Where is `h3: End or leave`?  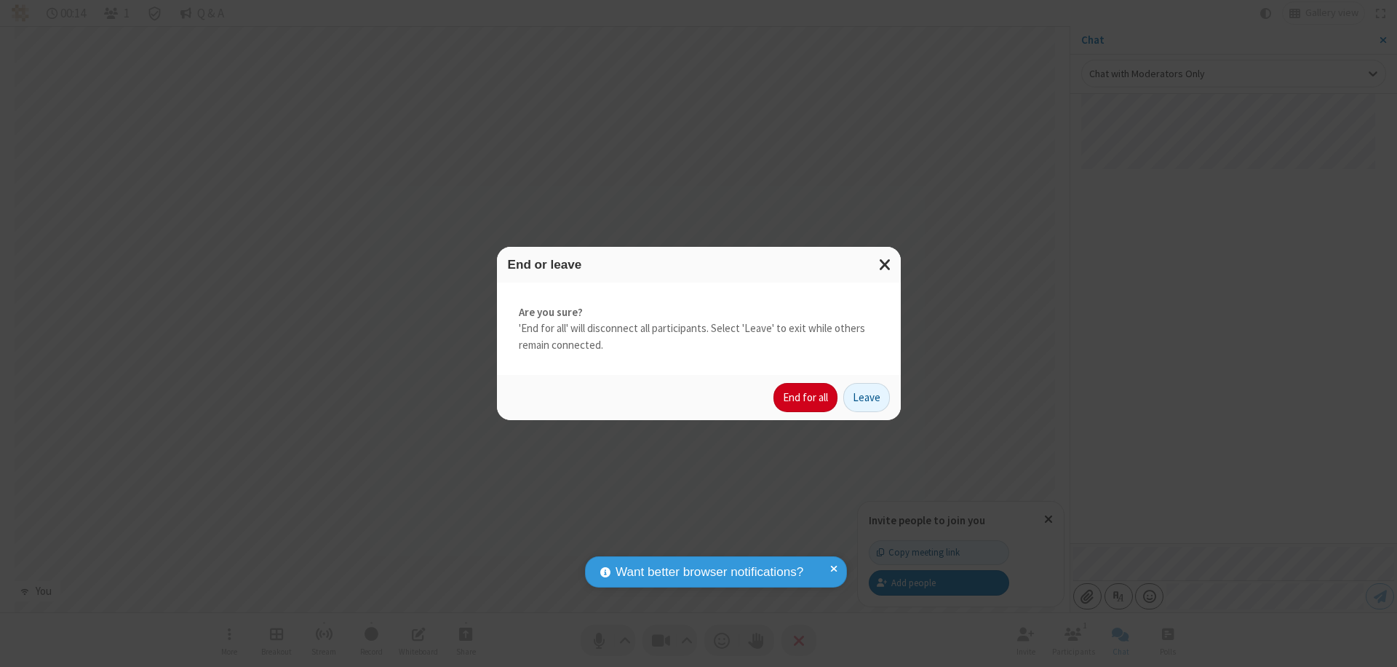
h3: End or leave is located at coordinates (699, 264).